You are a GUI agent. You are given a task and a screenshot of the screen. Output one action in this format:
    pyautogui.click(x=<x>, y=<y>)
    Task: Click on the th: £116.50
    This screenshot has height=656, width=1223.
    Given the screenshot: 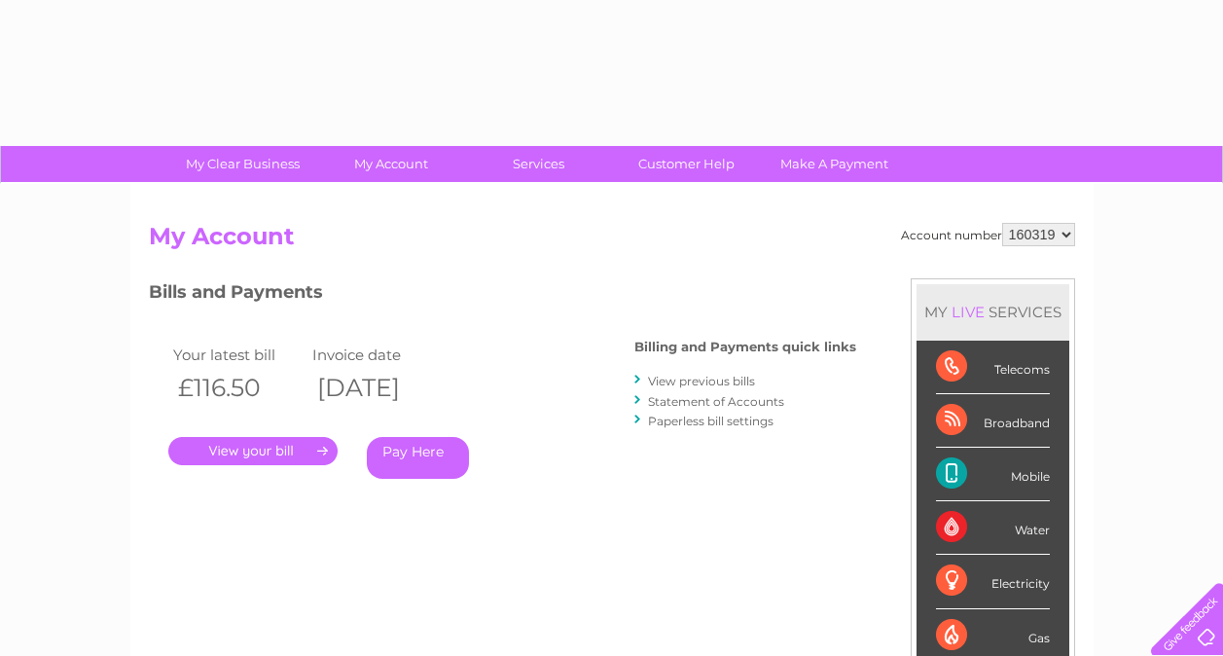 What is the action you would take?
    pyautogui.click(x=238, y=387)
    